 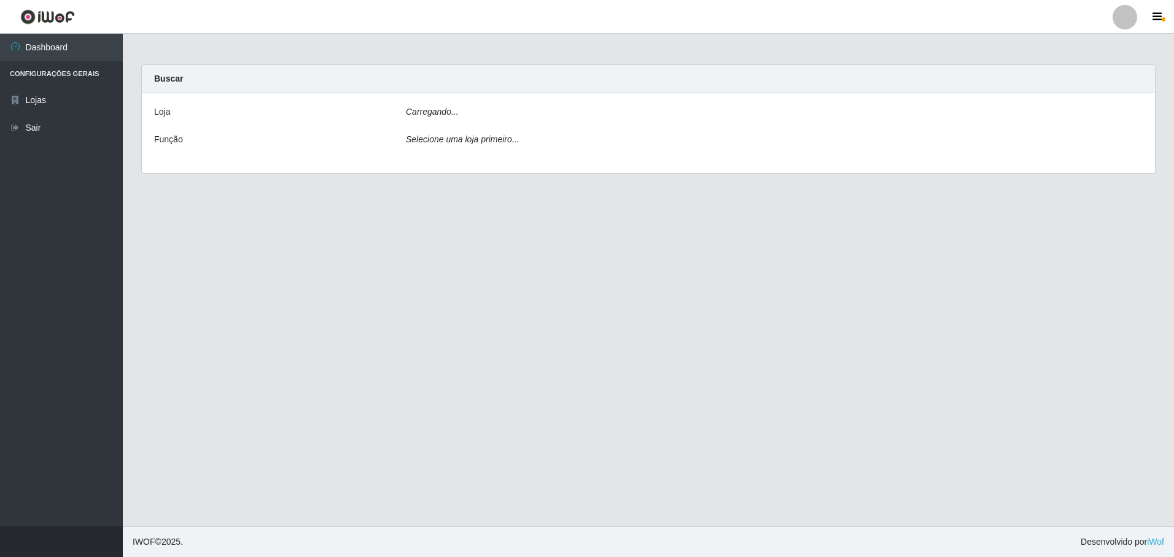 What do you see at coordinates (144, 542) in the screenshot?
I see `span: IWOF` at bounding box center [144, 542].